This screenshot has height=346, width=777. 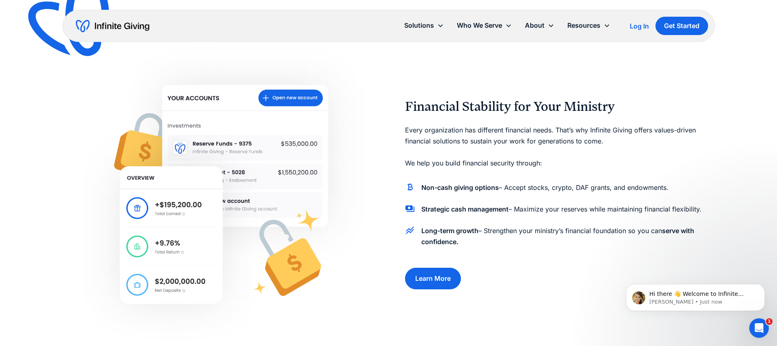 What do you see at coordinates (450, 231) in the screenshot?
I see `strong: Long-term growth` at bounding box center [450, 231].